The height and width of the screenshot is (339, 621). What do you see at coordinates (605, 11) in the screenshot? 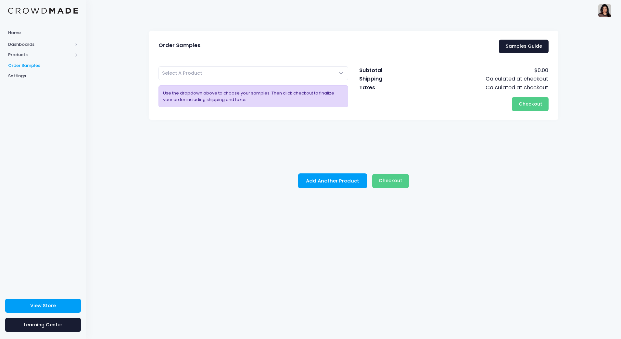
I see `img: User` at bounding box center [605, 11].